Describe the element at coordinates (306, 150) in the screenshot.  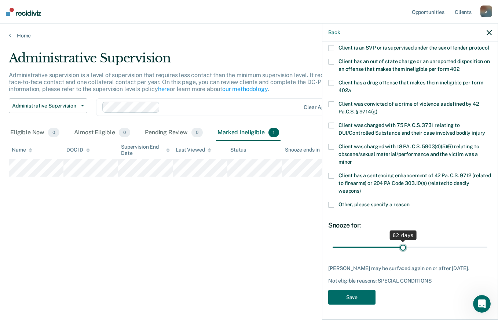
I see `div: Snooze ends in` at that location.